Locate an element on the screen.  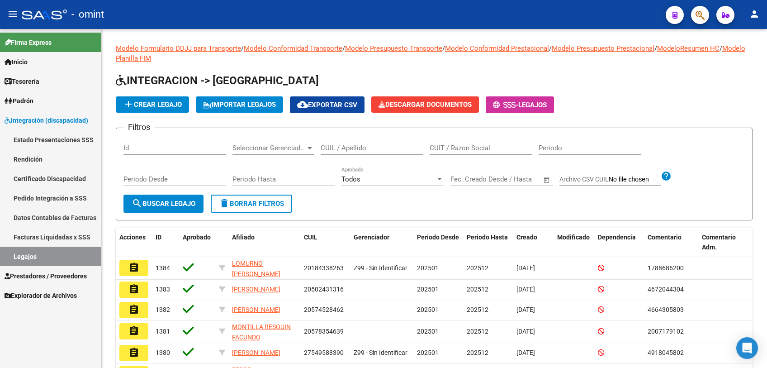
datatable-header-cell: Periodo Hasta is located at coordinates (488, 242).